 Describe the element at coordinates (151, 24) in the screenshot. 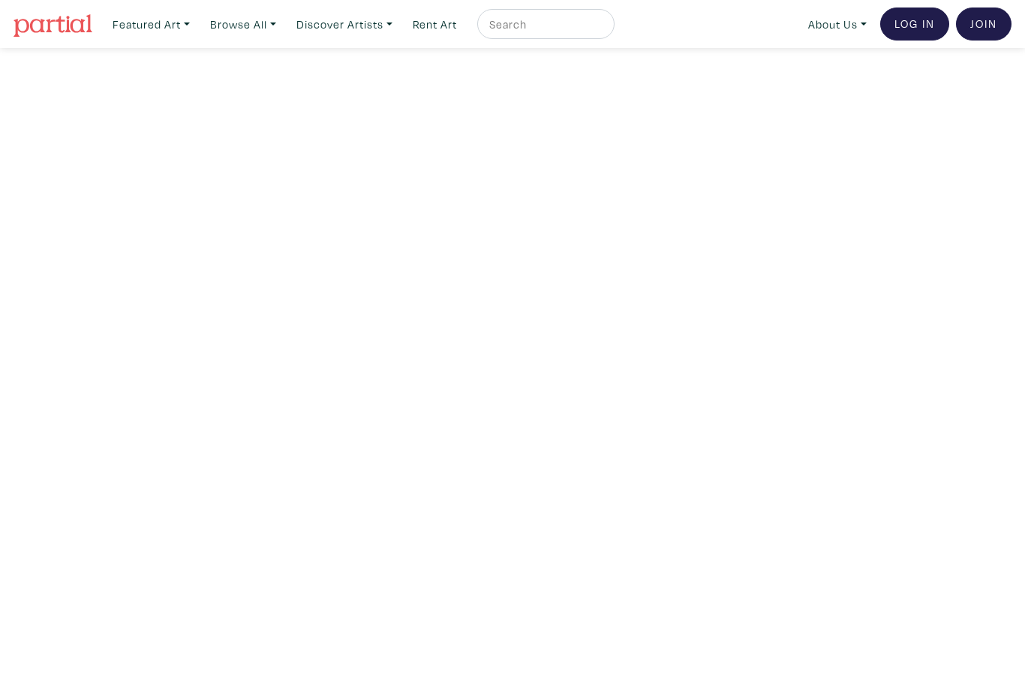

I see `a: Featured Art` at that location.